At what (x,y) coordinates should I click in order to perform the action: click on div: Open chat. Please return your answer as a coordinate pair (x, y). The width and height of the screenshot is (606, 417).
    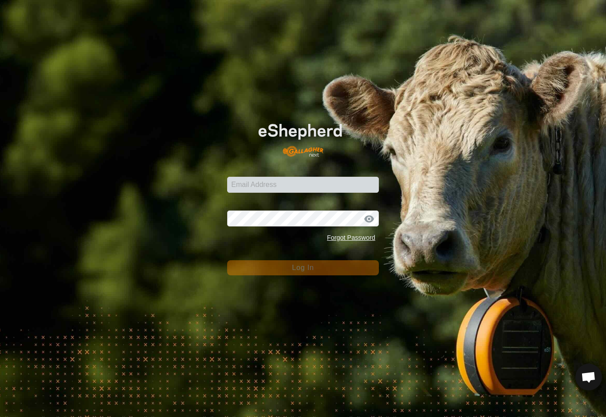
    Looking at the image, I should click on (589, 377).